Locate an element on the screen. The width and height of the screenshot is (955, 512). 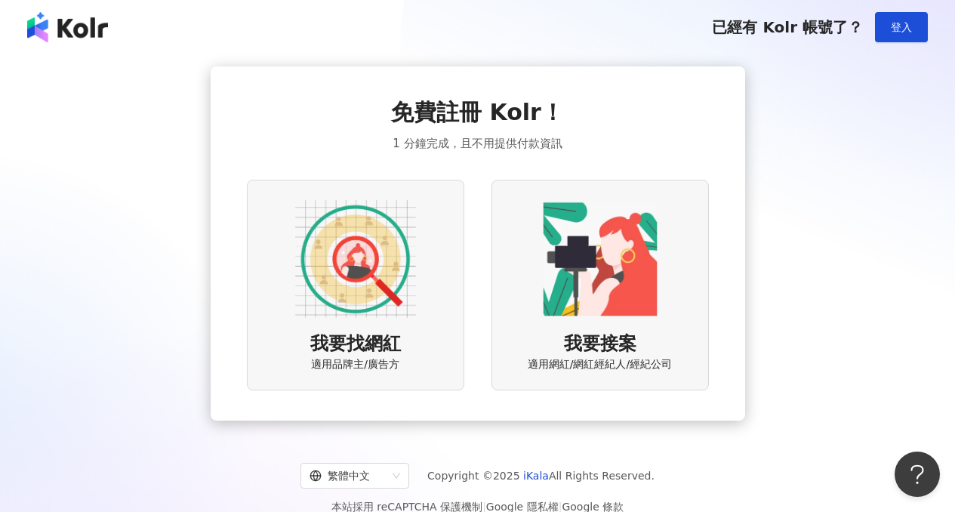
span: 1 分鐘完成，且不用提供付款資訊 is located at coordinates (477, 143).